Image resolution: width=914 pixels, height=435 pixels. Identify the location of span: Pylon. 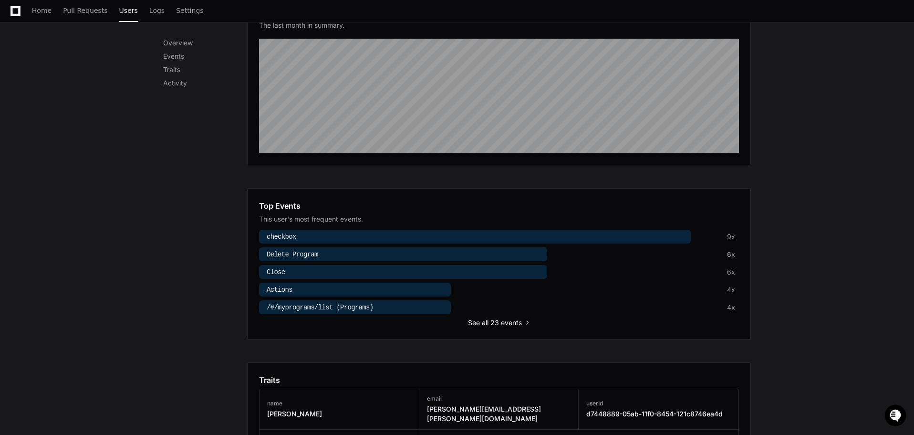
(105, 104).